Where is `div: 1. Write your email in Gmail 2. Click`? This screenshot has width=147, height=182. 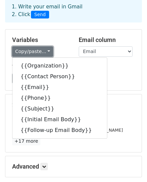
div: 1. Write your email in Gmail 2. Click is located at coordinates (73, 11).